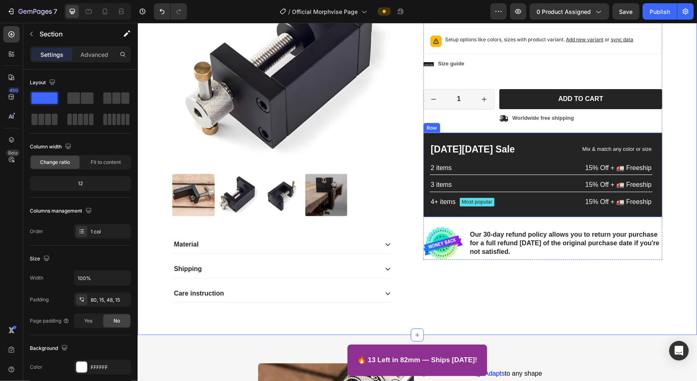 This screenshot has width=697, height=381. Describe the element at coordinates (314, 41) in the screenshot. I see `p: Size guide` at that location.